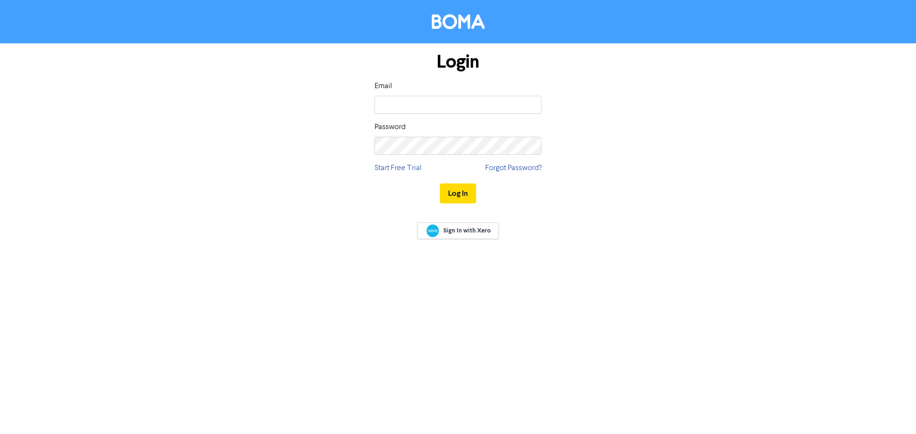 The image size is (916, 434). What do you see at coordinates (383, 86) in the screenshot?
I see `label: Email` at bounding box center [383, 86].